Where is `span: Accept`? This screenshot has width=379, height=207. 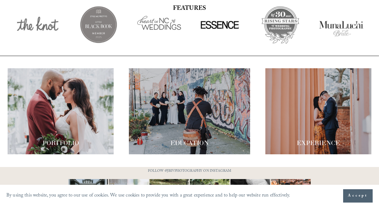
span: Accept is located at coordinates (358, 196).